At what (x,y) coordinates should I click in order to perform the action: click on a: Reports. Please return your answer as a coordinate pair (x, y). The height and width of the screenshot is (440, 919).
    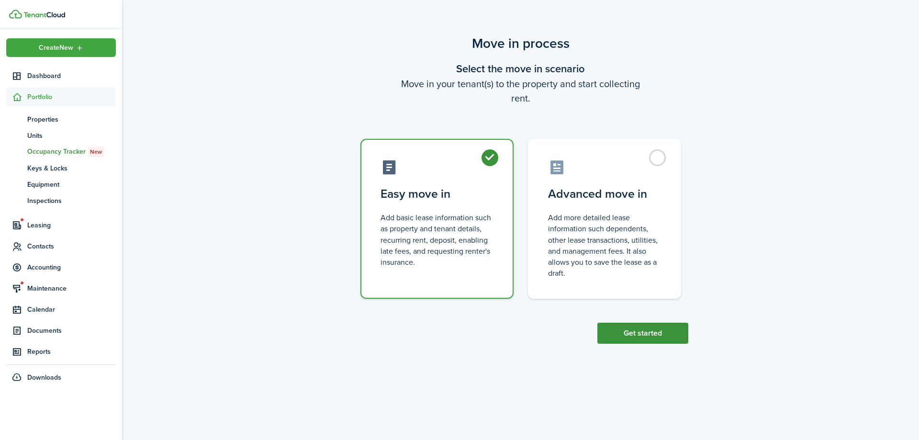
    Looking at the image, I should click on (61, 351).